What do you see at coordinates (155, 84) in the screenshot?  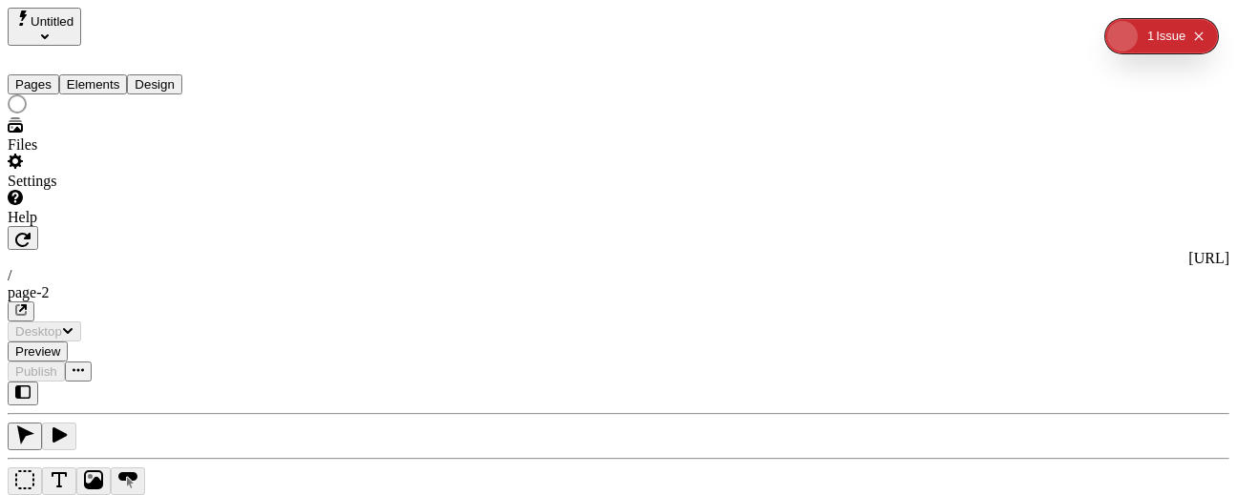 I see `button: Design` at bounding box center [155, 84].